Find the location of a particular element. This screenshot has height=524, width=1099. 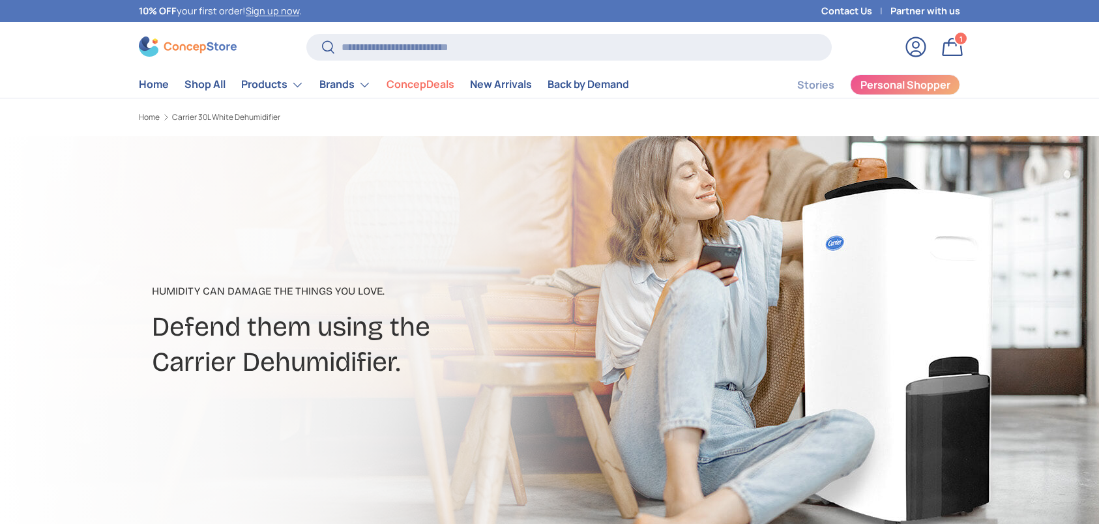

a: Contact Us is located at coordinates (856, 11).